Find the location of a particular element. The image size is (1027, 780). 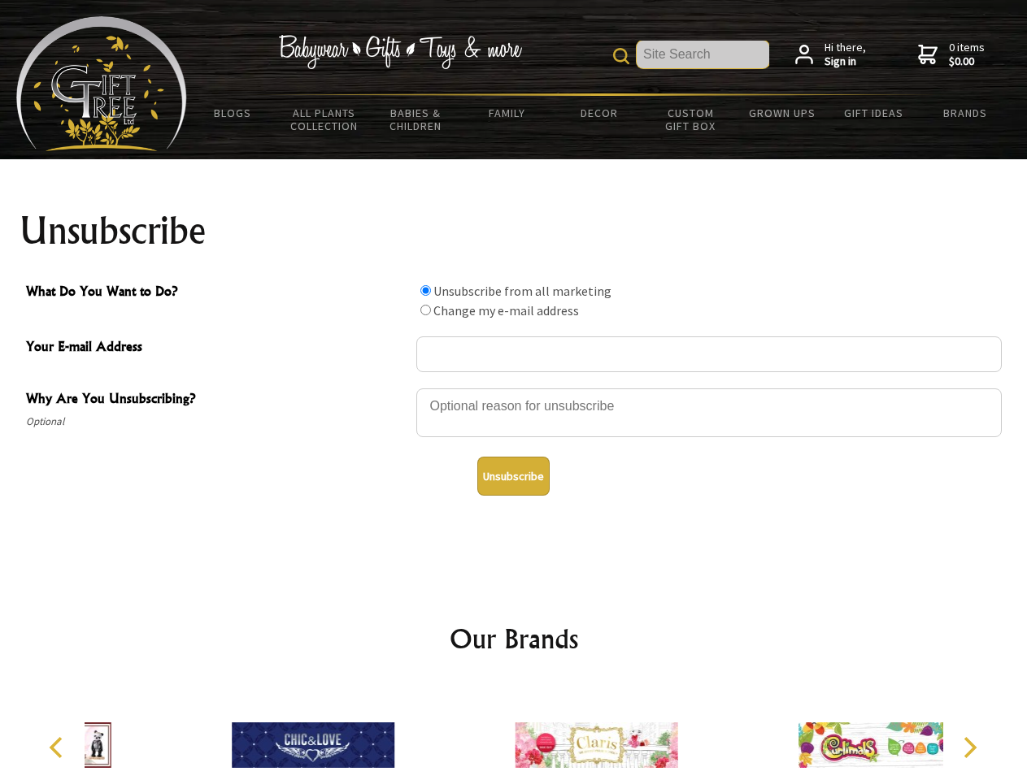

input: Site Search is located at coordinates (702, 54).